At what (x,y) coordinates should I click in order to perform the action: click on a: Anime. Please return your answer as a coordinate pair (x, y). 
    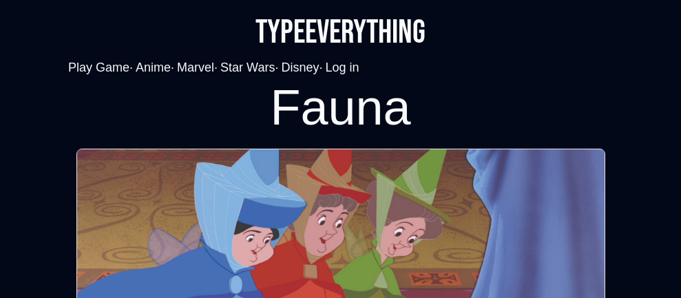
    Looking at the image, I should click on (153, 67).